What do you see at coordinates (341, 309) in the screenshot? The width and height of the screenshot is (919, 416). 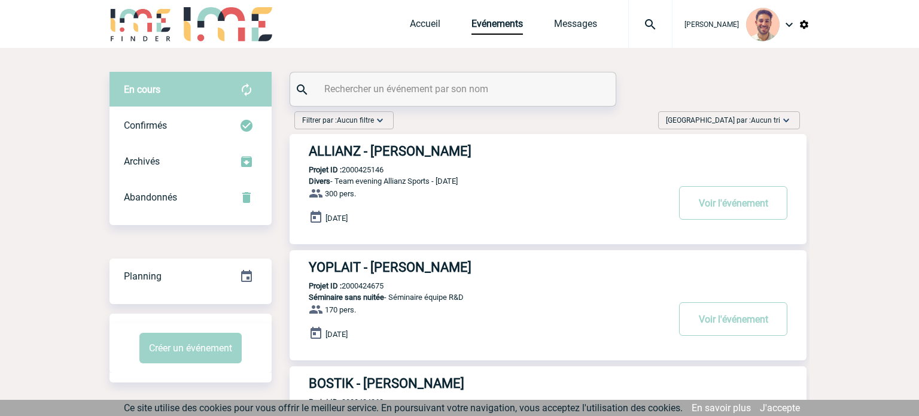 I see `span: 170 pers.` at bounding box center [341, 309].